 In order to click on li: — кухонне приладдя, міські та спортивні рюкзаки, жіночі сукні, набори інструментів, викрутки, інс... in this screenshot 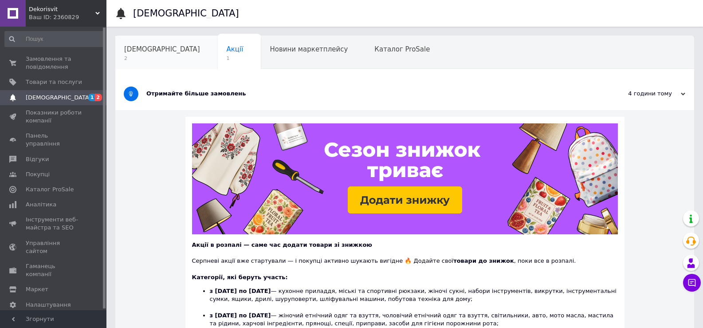, I will do `click(414, 299)`.